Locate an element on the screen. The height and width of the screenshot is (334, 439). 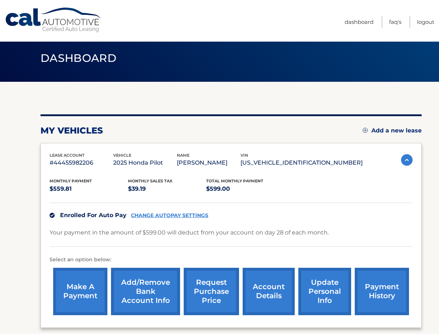
a: Add a new lease is located at coordinates (392, 131).